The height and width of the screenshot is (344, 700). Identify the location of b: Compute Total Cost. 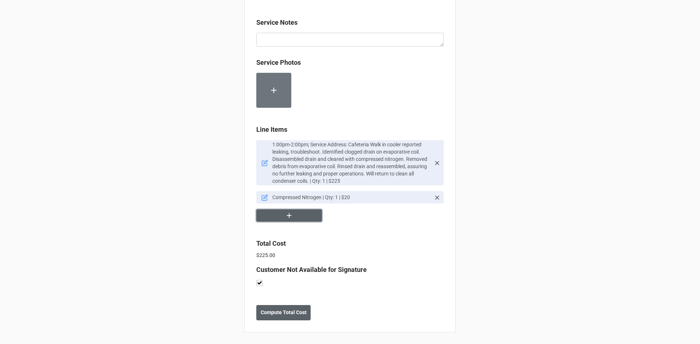
(284, 313).